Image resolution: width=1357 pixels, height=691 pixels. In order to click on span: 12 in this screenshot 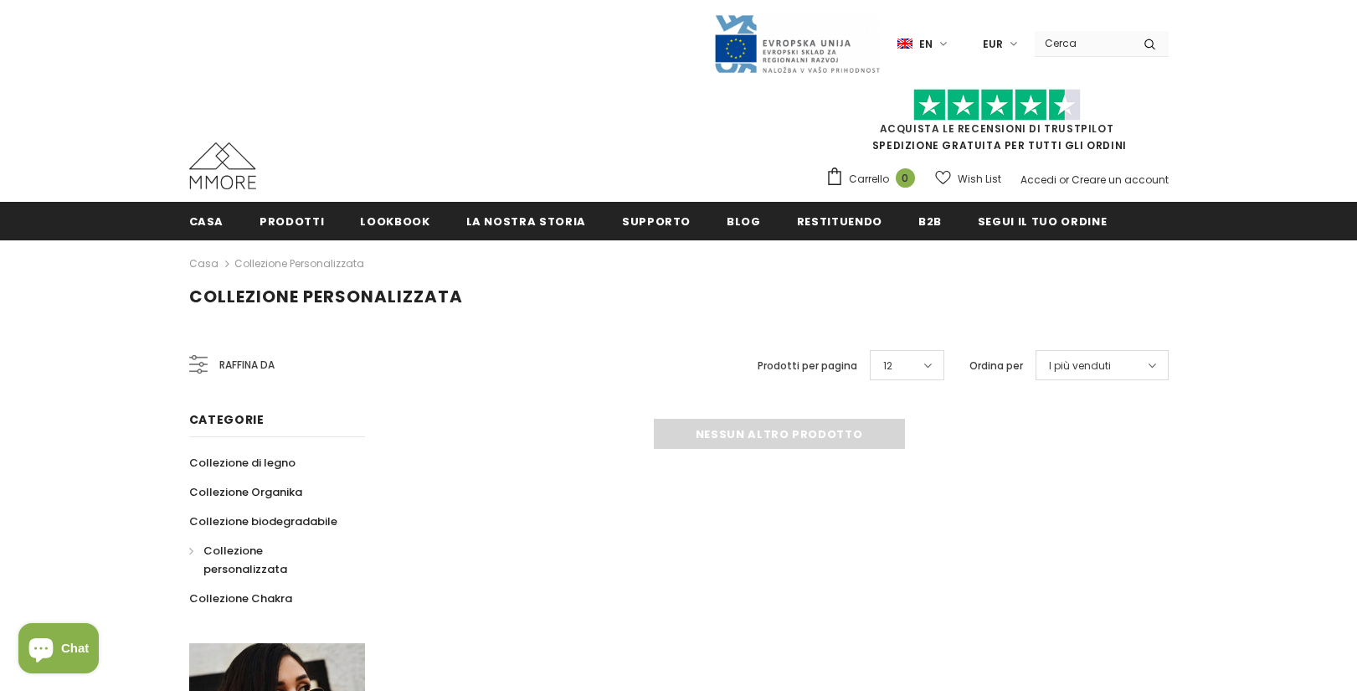, I will do `click(887, 366)`.